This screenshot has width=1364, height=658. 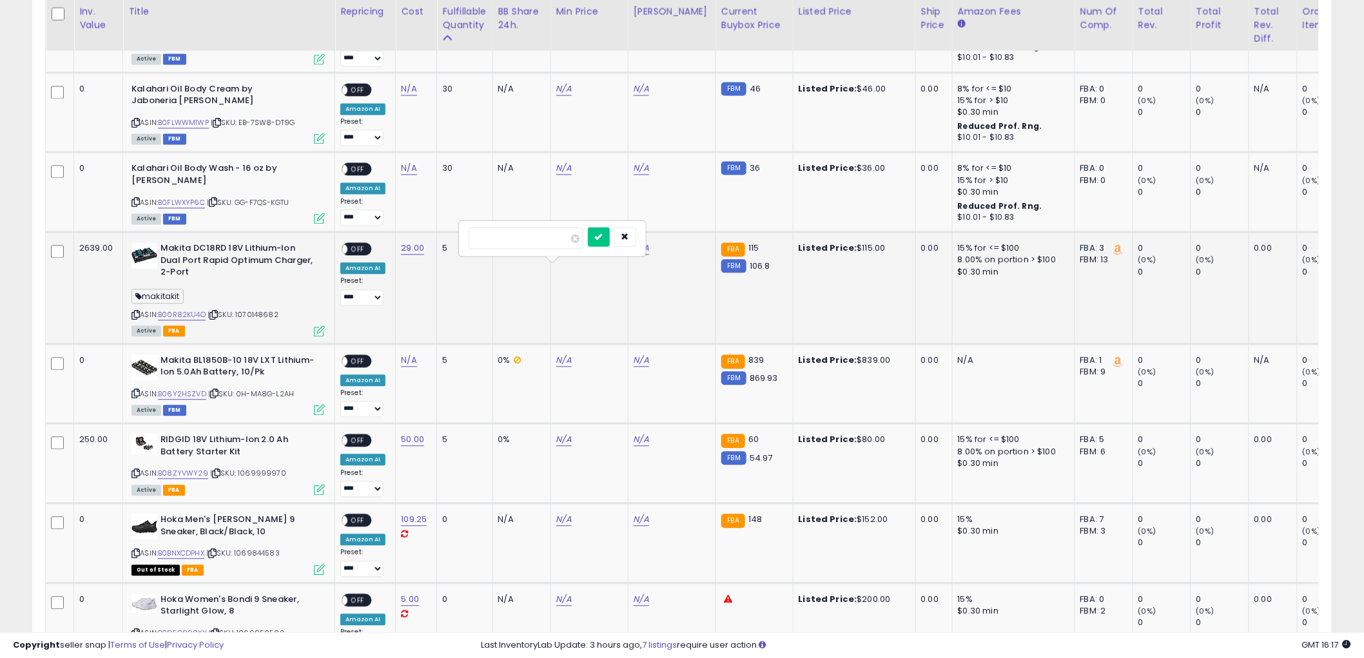 What do you see at coordinates (239, 447) in the screenshot?
I see `b: RIDGID 18V Lithium-Ion 2.0 Ah Battery Starter Kit` at bounding box center [239, 447].